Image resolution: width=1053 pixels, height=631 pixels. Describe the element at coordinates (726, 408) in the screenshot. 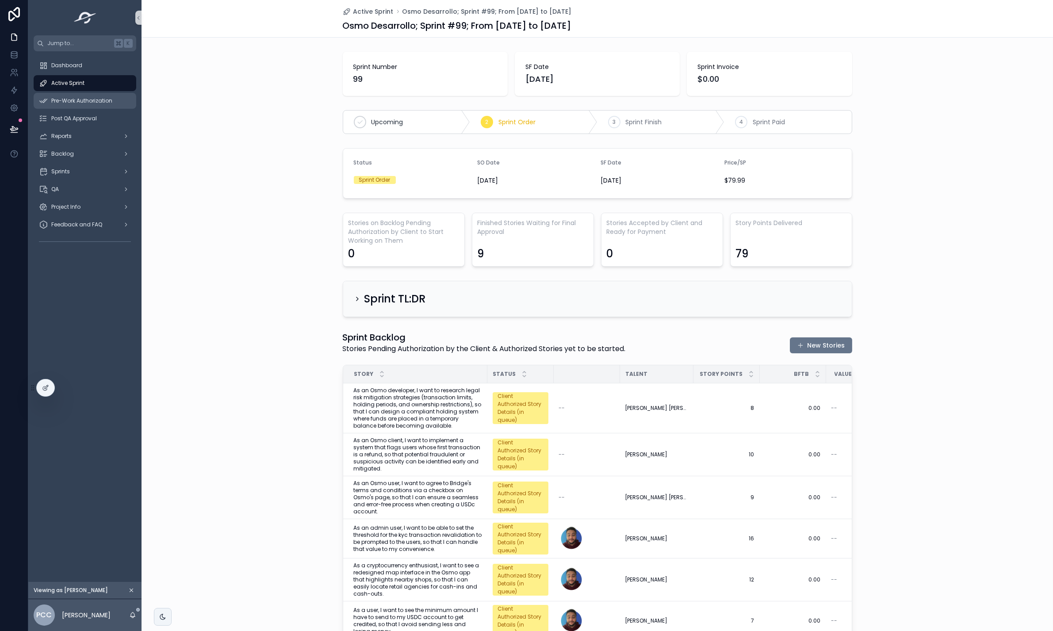

I see `a: 8` at that location.